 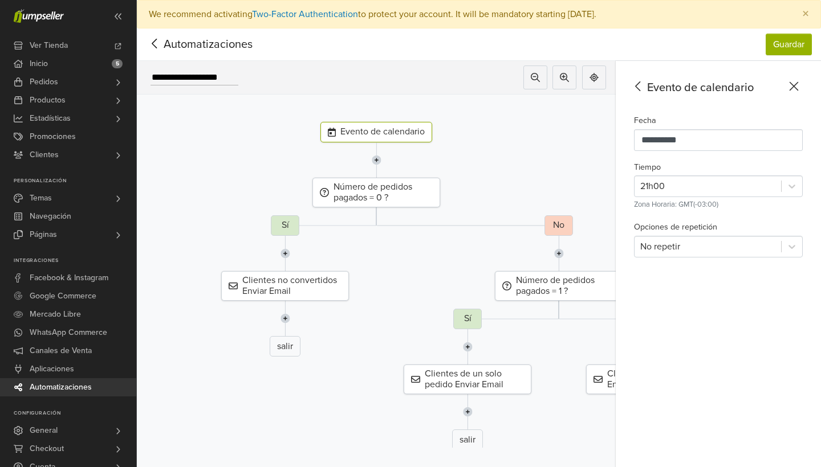 I want to click on p: Configuración, so click(x=75, y=414).